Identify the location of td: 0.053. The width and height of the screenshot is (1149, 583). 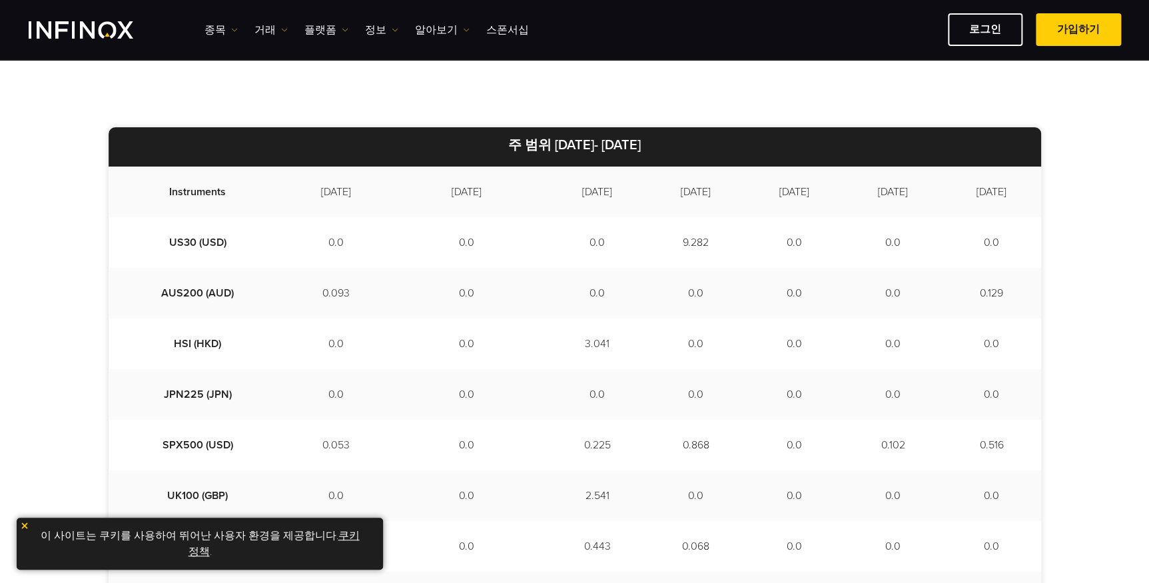
(336, 445).